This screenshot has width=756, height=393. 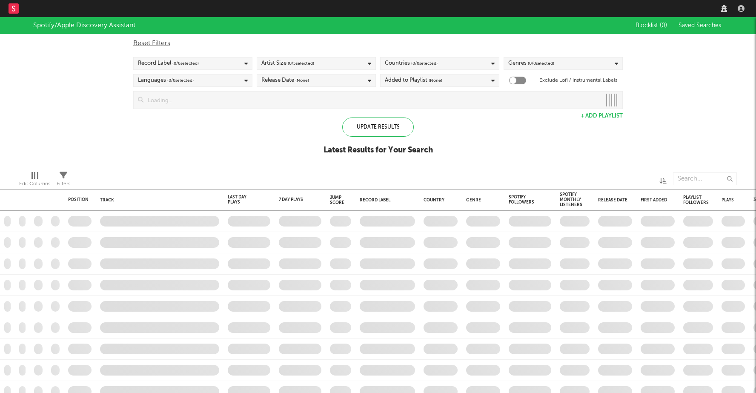 What do you see at coordinates (243, 200) in the screenshot?
I see `div: Last Day Plays` at bounding box center [243, 200].